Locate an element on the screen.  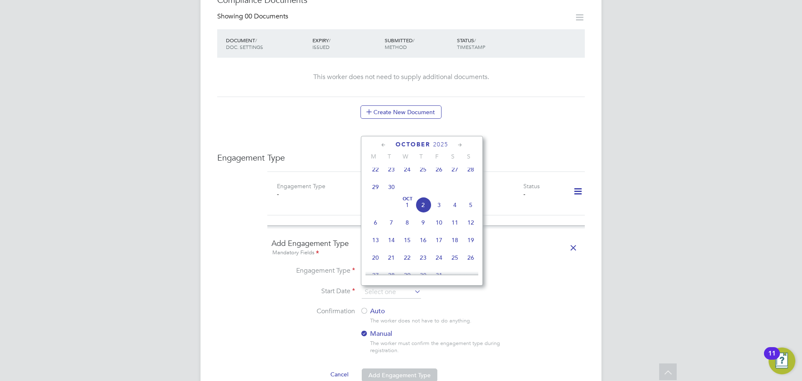
div: The worker must confirm the engagement type during registration. is located at coordinates (443, 347).